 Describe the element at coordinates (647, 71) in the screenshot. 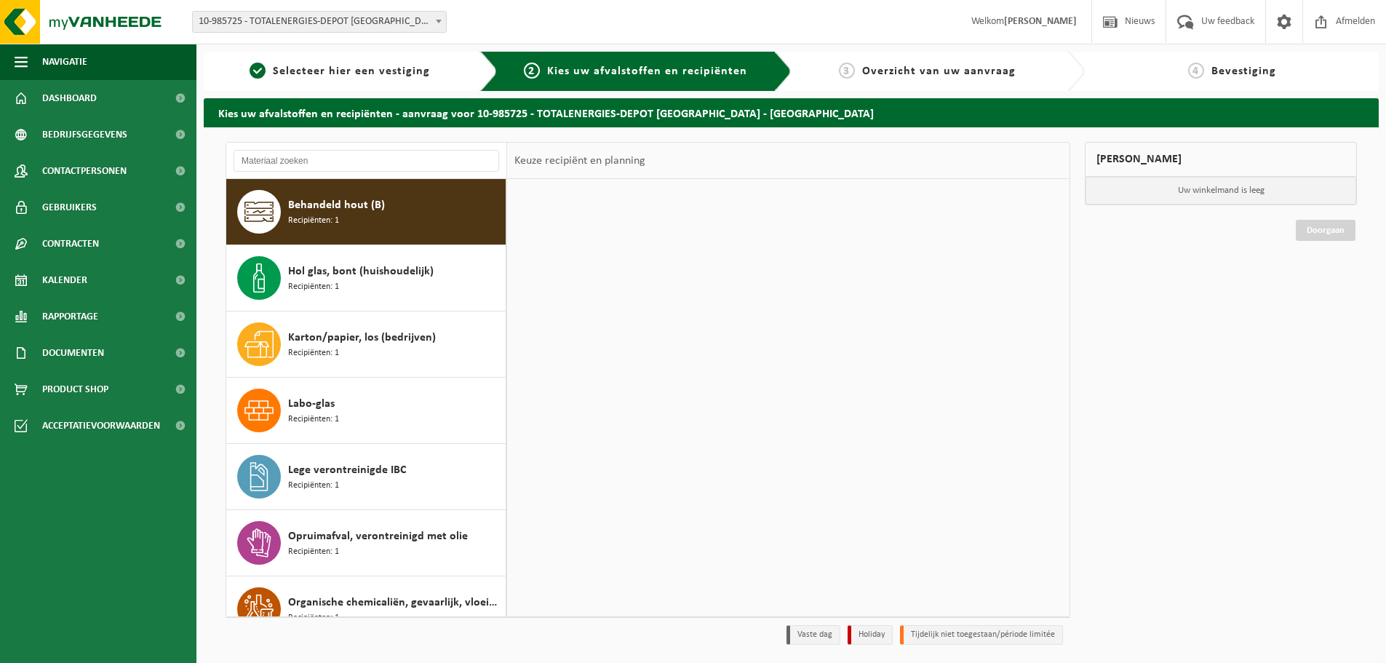

I see `span: Kies uw afvalstoffen en recipiënten` at that location.